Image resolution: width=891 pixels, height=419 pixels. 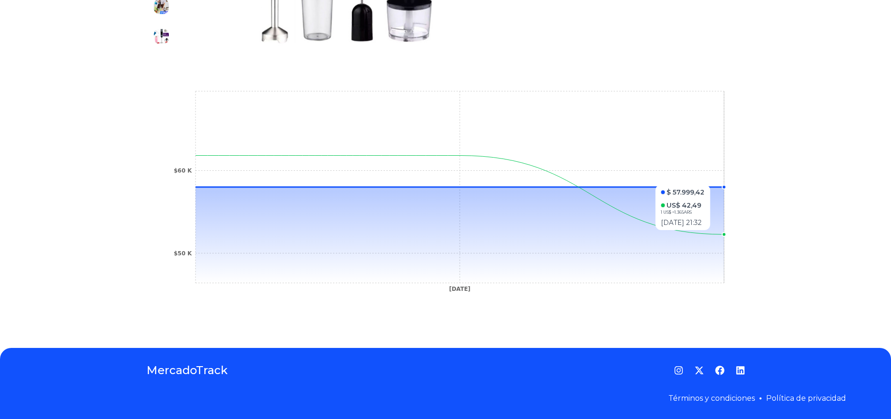 What do you see at coordinates (699, 371) in the screenshot?
I see `a: Twitter` at bounding box center [699, 371].